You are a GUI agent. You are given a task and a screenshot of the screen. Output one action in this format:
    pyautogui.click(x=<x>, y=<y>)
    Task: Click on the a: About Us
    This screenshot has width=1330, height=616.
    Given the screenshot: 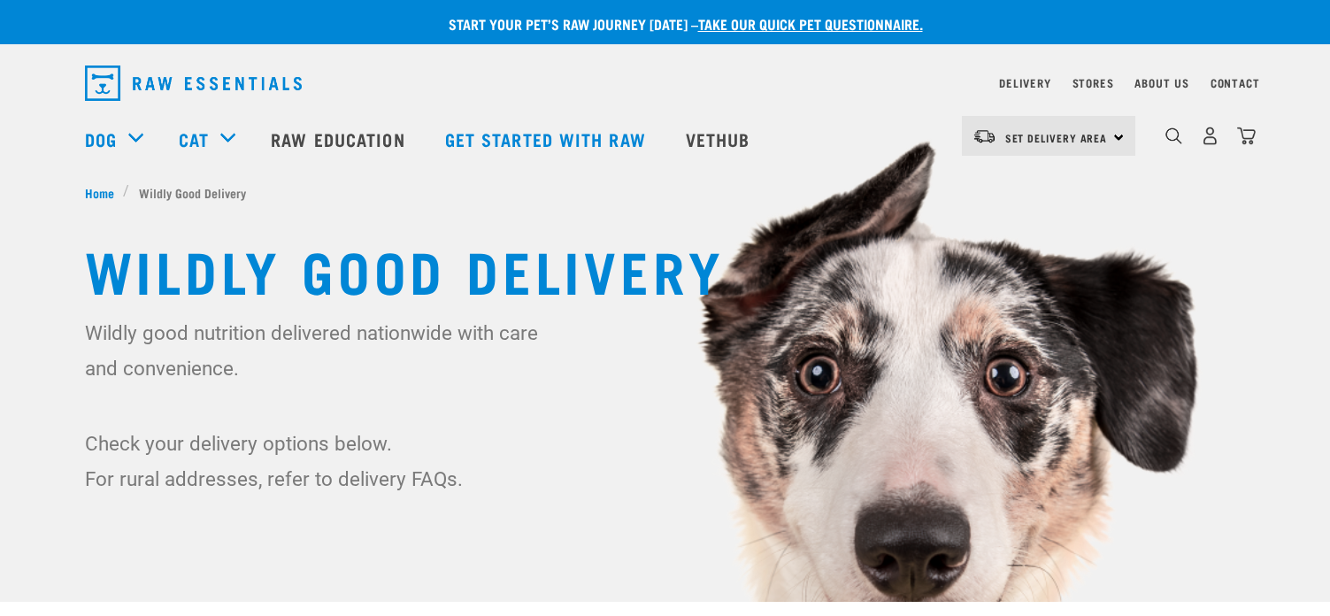 What is the action you would take?
    pyautogui.click(x=1161, y=82)
    